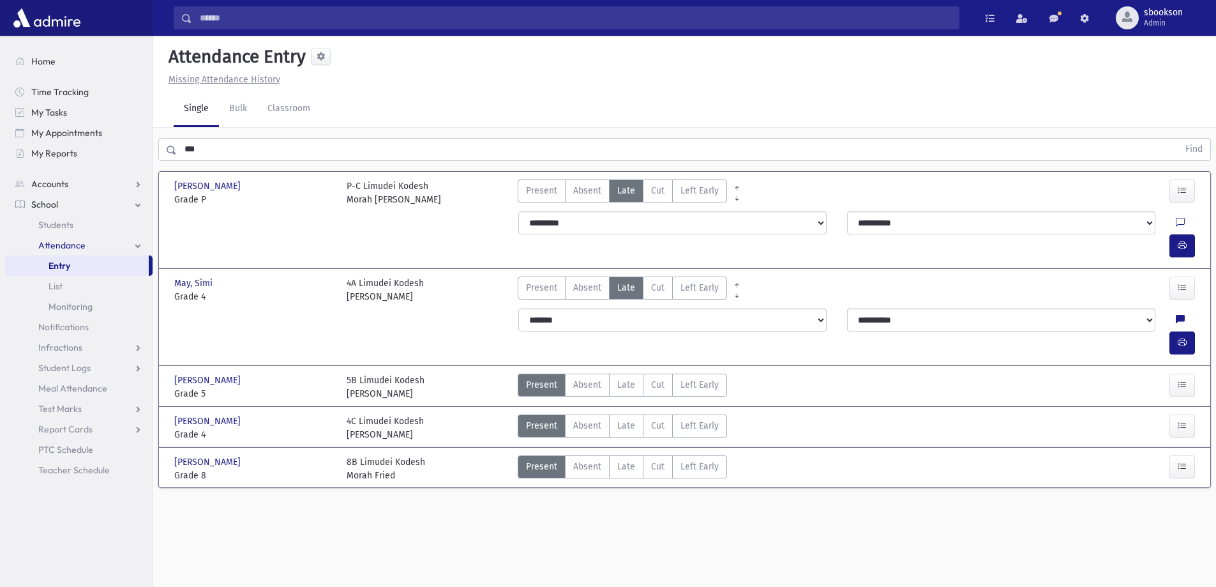  Describe the element at coordinates (79, 470) in the screenshot. I see `a: Teacher Schedule` at that location.